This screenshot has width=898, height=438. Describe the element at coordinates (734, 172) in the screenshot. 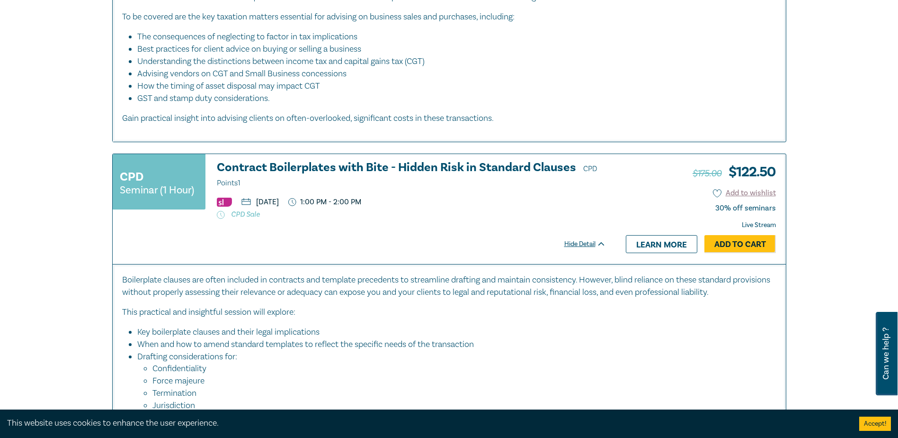

I see `h3: $ 122.50` at that location.